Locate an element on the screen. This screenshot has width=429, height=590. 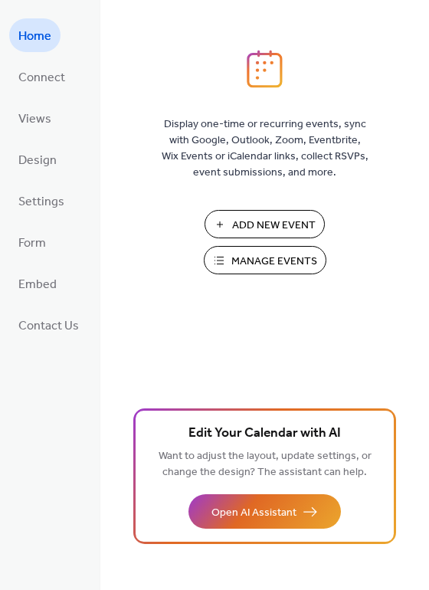
button: Manage Events is located at coordinates (265, 260).